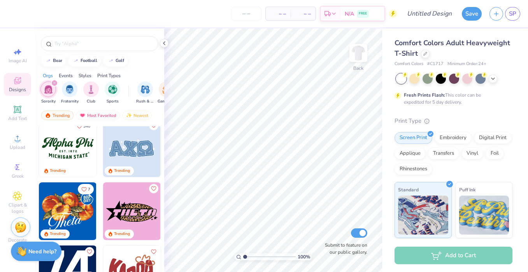  Describe the element at coordinates (358, 53) in the screenshot. I see `img: Back` at that location.